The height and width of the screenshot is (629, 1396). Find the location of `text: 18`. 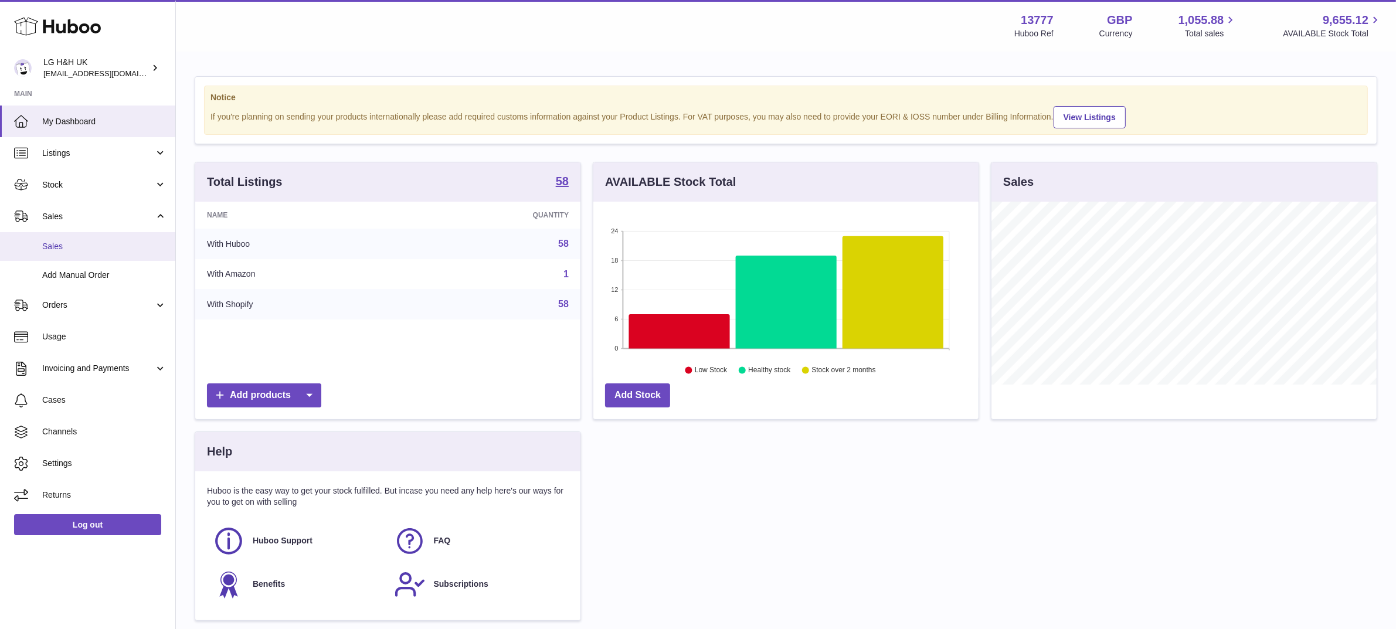

text: 18 is located at coordinates (614, 260).